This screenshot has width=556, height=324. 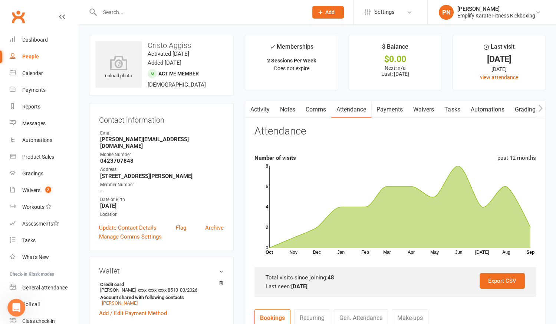 What do you see at coordinates (160, 297) in the screenshot?
I see `strong: Account shared with following contacts` at bounding box center [160, 297].